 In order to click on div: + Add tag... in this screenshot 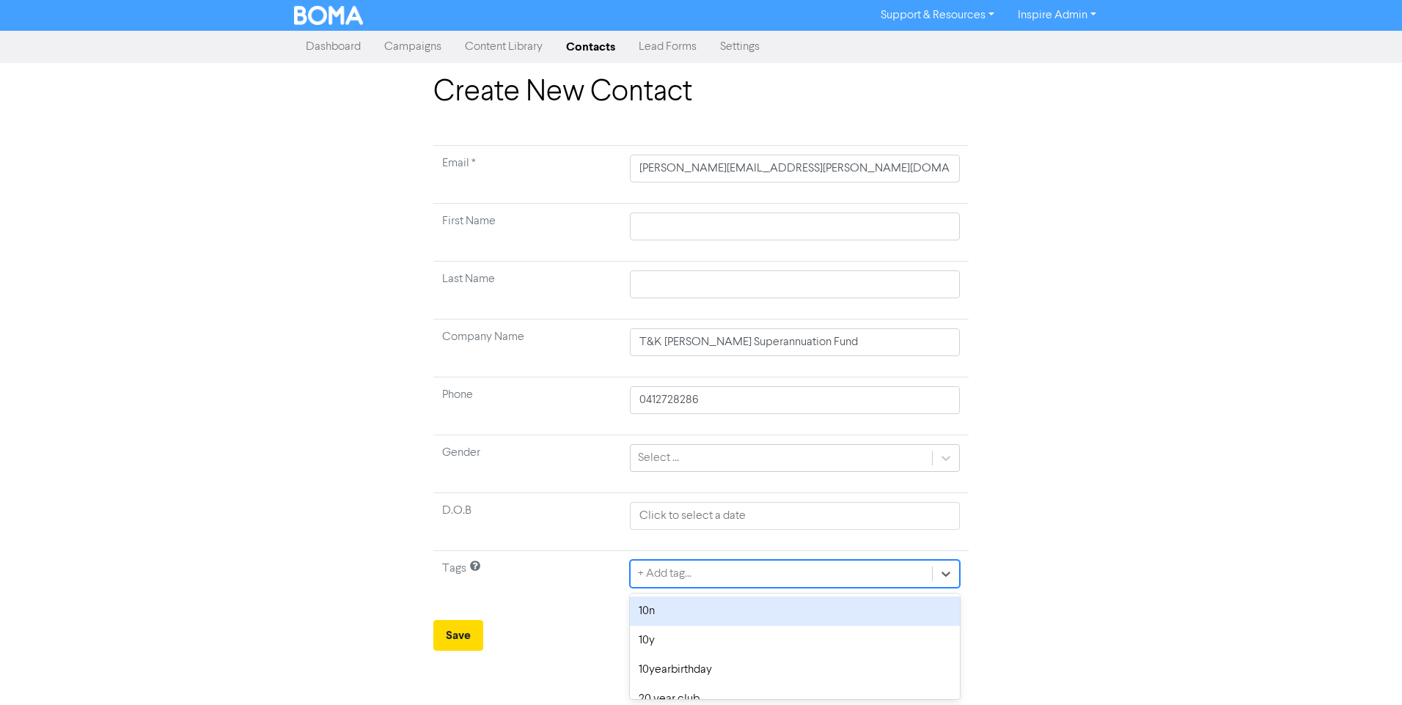, I will do `click(664, 574)`.